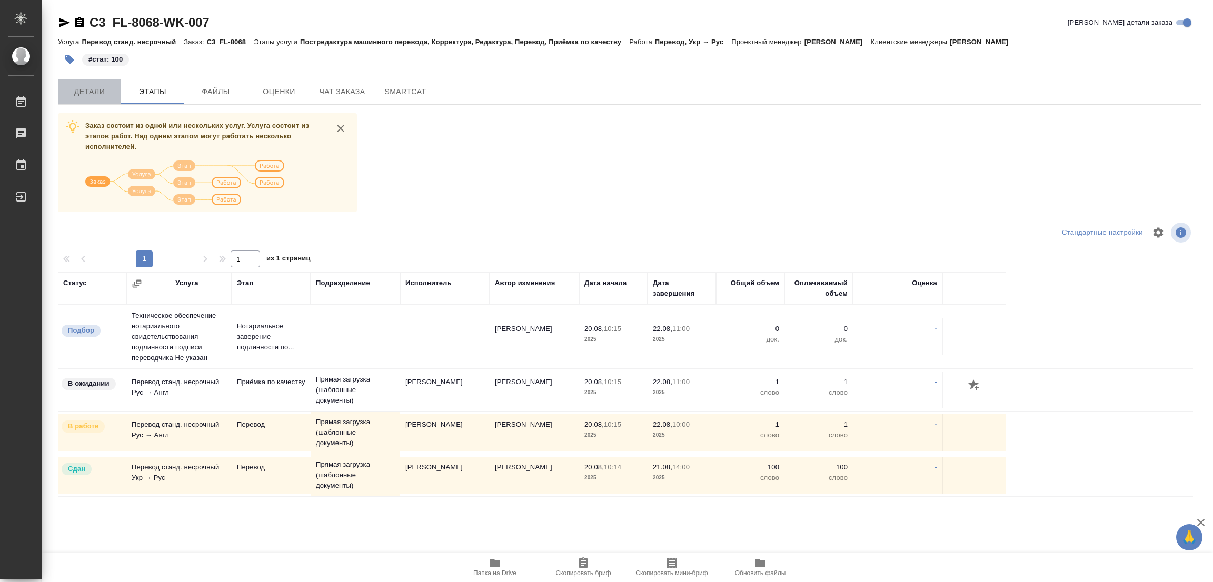 Image resolution: width=1213 pixels, height=582 pixels. What do you see at coordinates (682, 288) in the screenshot?
I see `div: Дата завершения` at bounding box center [682, 288].